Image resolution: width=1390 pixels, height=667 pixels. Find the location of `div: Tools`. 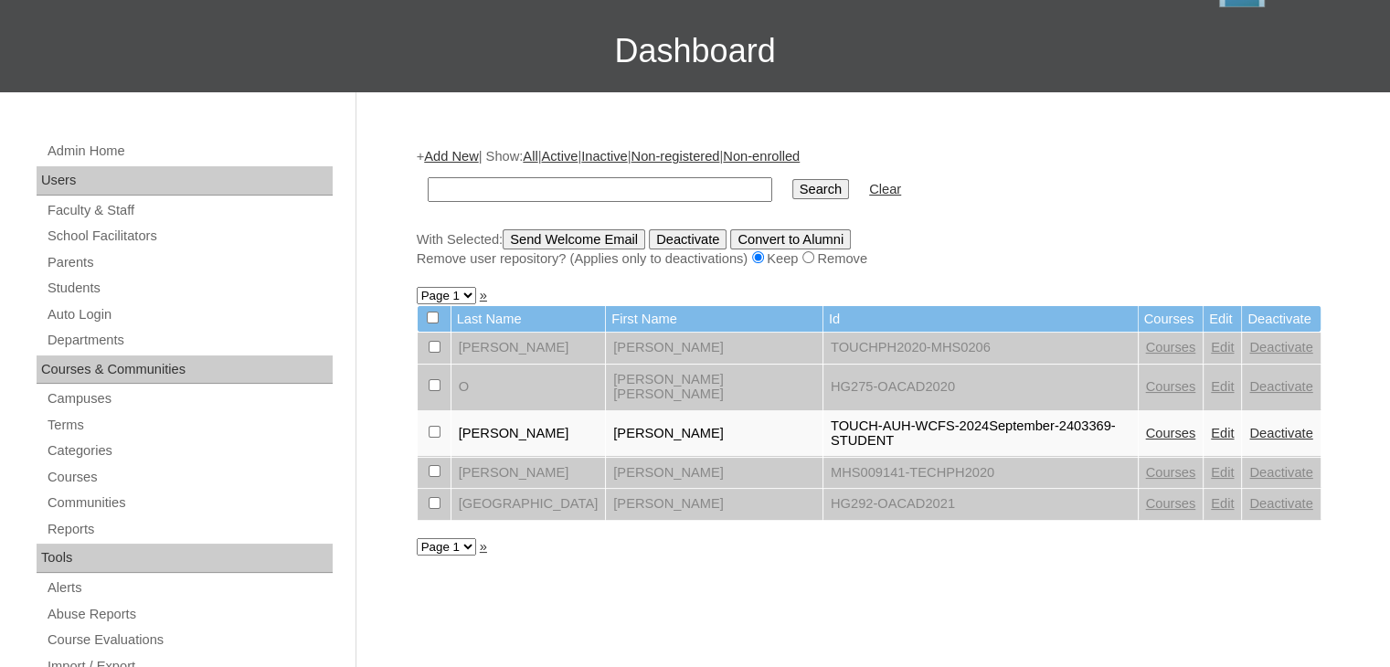

div: Tools is located at coordinates (185, 558).